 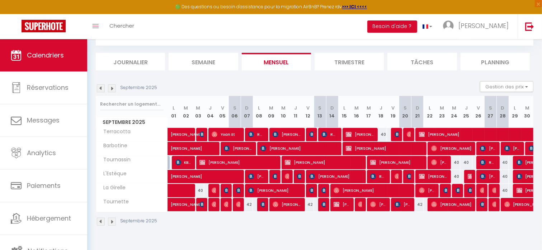 I want to click on th: 07, so click(x=247, y=111).